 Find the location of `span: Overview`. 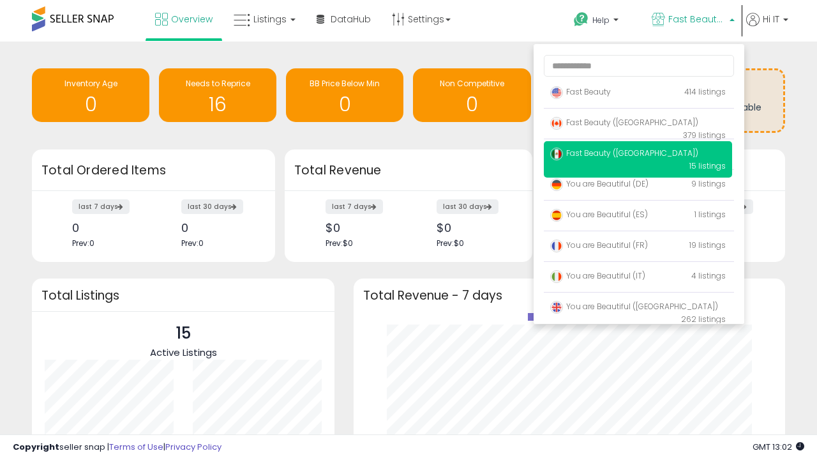

span: Overview is located at coordinates (191, 19).